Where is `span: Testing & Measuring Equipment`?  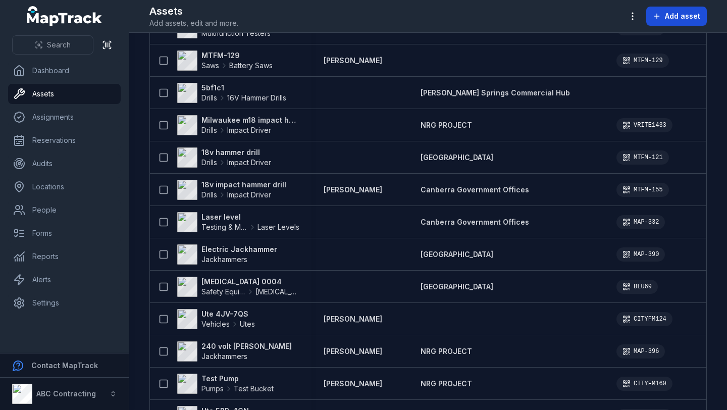 span: Testing & Measuring Equipment is located at coordinates (224, 227).